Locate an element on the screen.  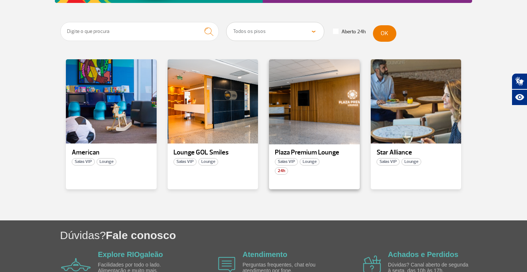
p: Star Alliance is located at coordinates (416, 153).